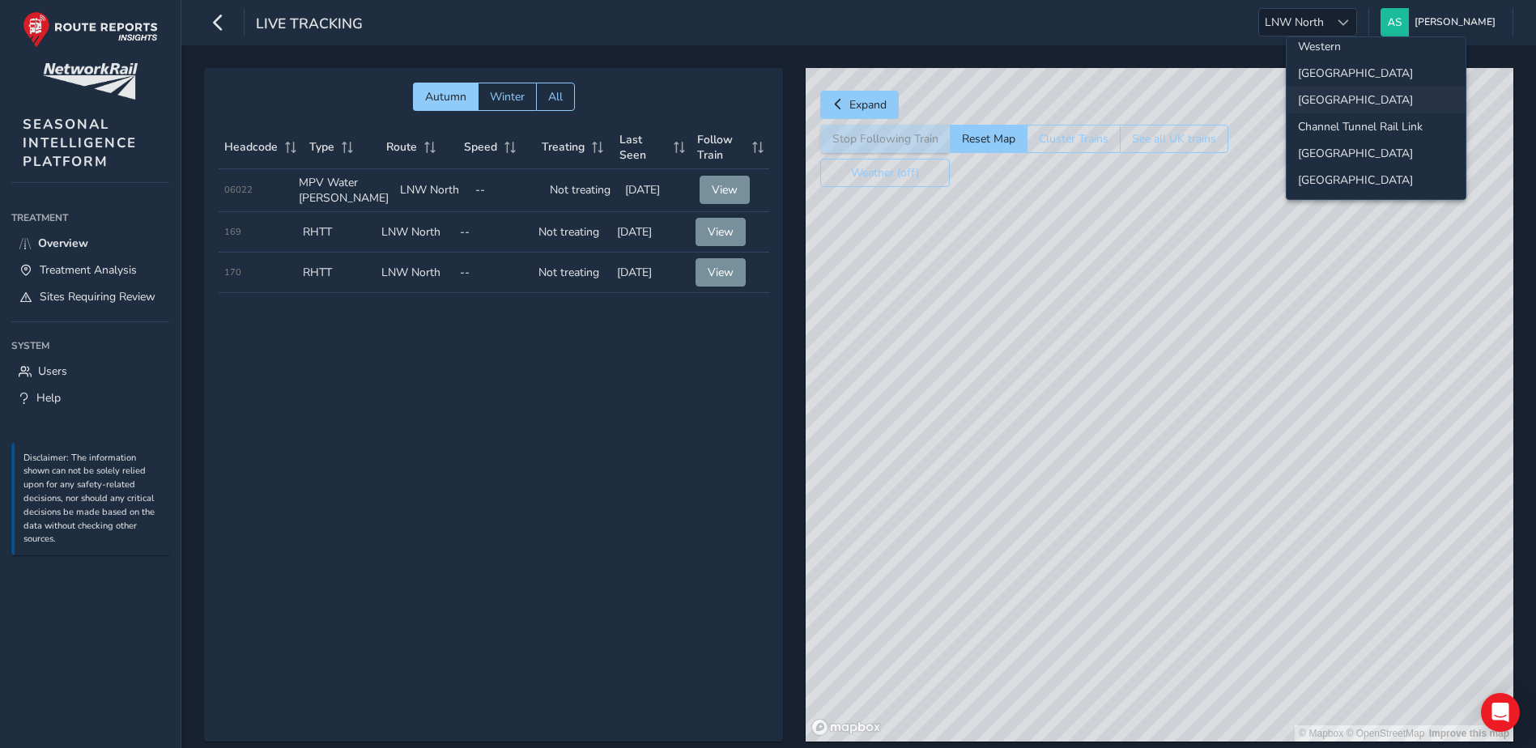 This screenshot has width=1536, height=748. What do you see at coordinates (90, 81) in the screenshot?
I see `img: customer logo` at bounding box center [90, 81].